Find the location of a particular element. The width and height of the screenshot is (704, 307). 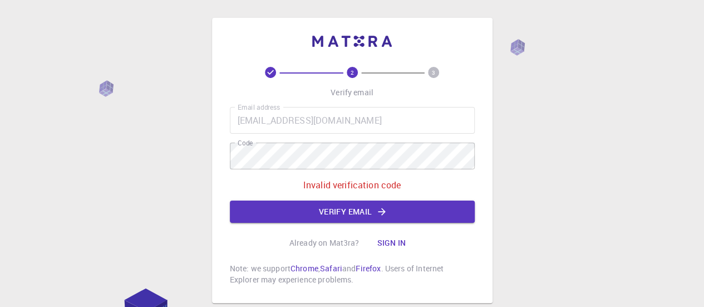

a: Sign in is located at coordinates (391, 243).